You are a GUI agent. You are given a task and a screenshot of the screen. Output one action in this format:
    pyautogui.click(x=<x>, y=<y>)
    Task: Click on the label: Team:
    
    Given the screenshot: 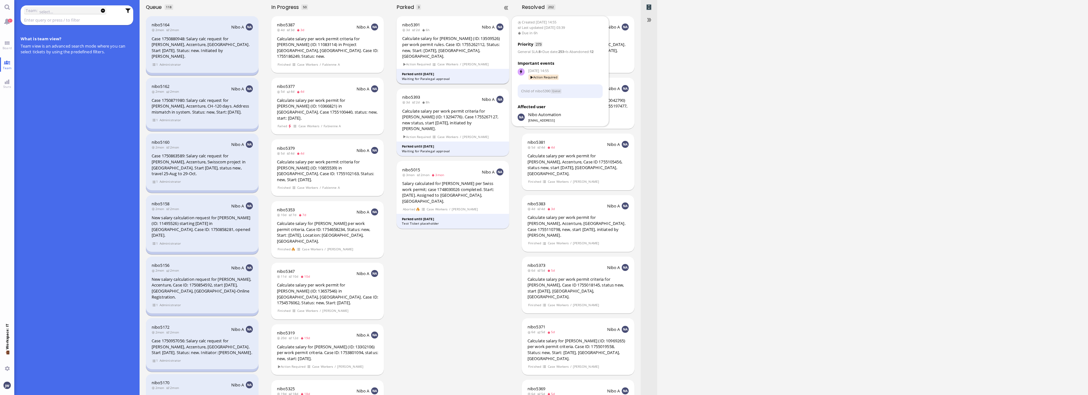 What is the action you would take?
    pyautogui.click(x=31, y=10)
    